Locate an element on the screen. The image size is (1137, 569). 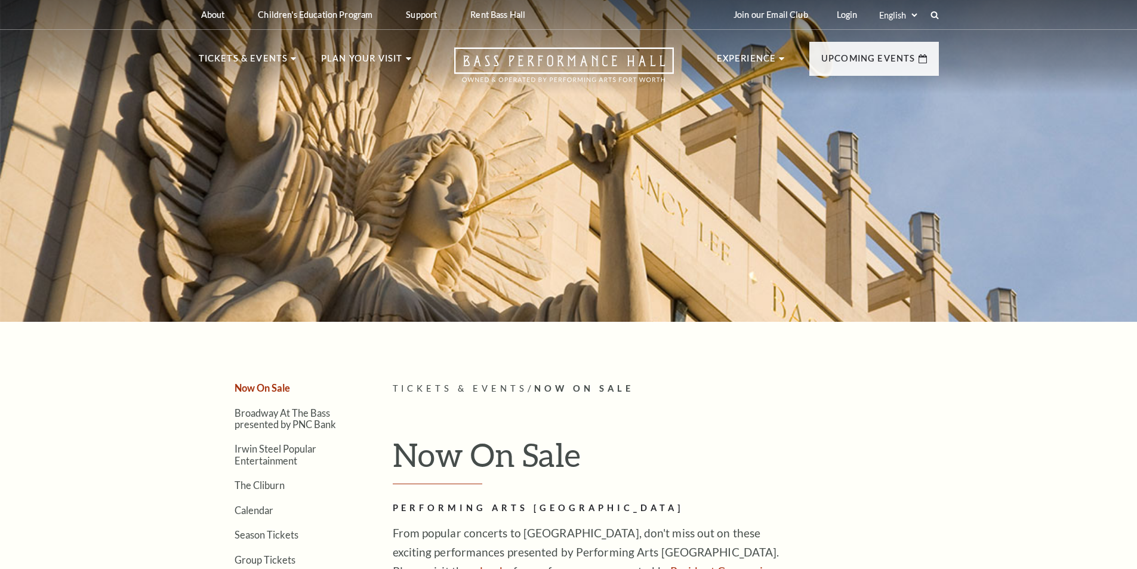
p: Upcoming Events is located at coordinates (868, 62).